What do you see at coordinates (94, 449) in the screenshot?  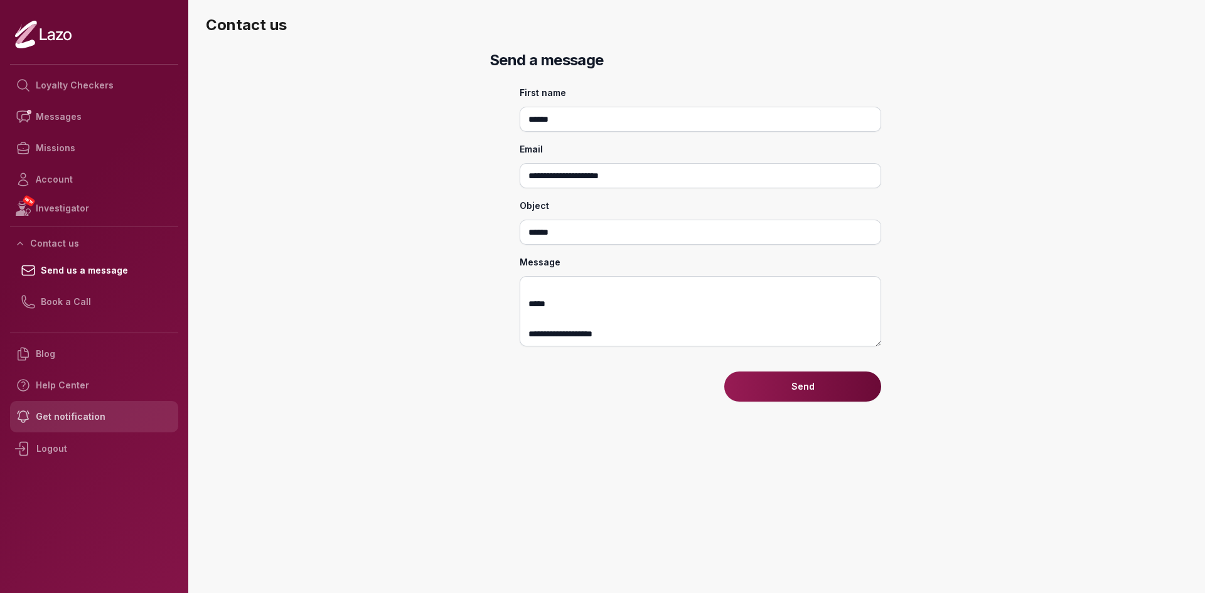 I see `div: Logout` at bounding box center [94, 449].